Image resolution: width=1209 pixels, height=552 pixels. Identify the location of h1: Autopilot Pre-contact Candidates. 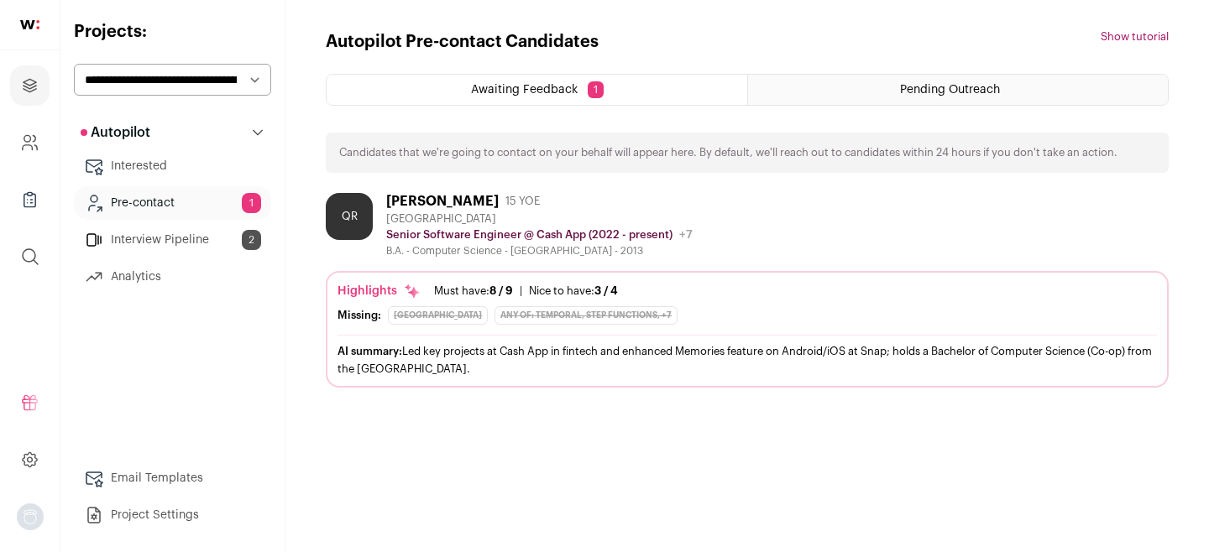
(462, 42).